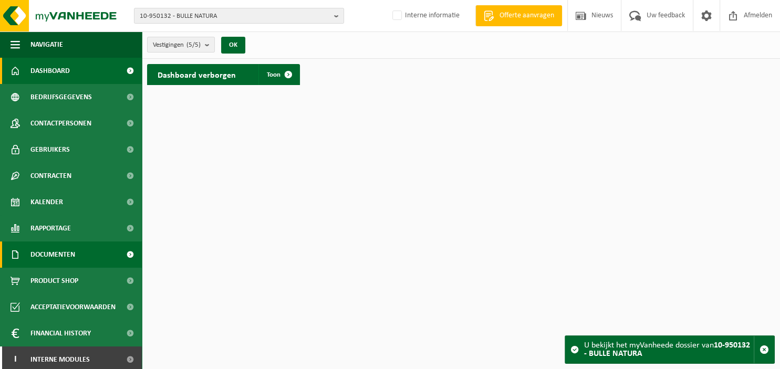 The width and height of the screenshot is (780, 369). What do you see at coordinates (667, 350) in the screenshot?
I see `strong: 10-950132 - BULLE NATURA` at bounding box center [667, 350].